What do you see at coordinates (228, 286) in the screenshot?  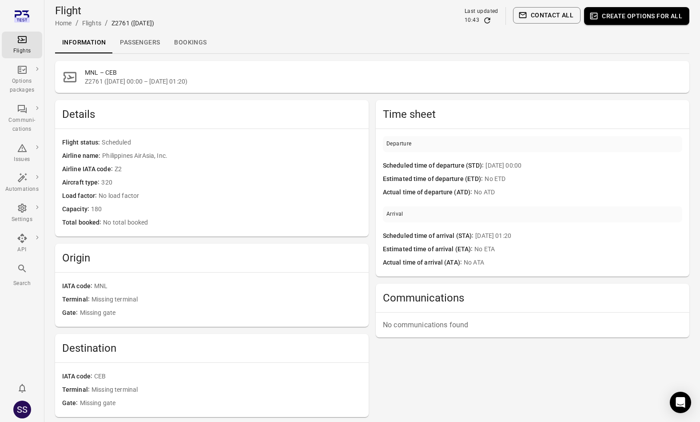 I see `span: MNL` at bounding box center [228, 286].